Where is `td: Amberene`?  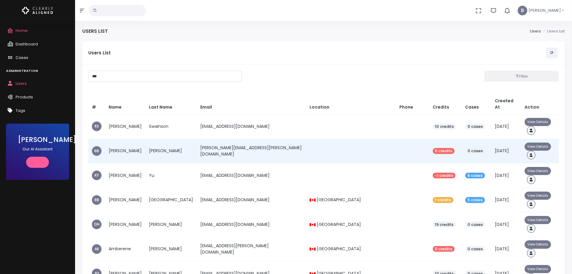
td: Amberene is located at coordinates (125, 248).